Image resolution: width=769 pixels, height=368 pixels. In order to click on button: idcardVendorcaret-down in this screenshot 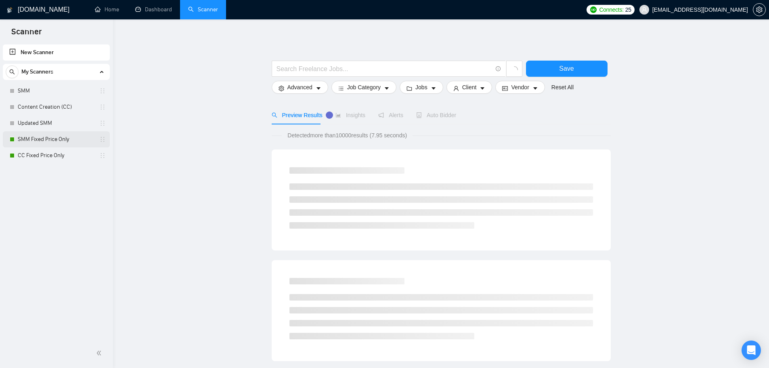, I will do `click(520, 87)`.